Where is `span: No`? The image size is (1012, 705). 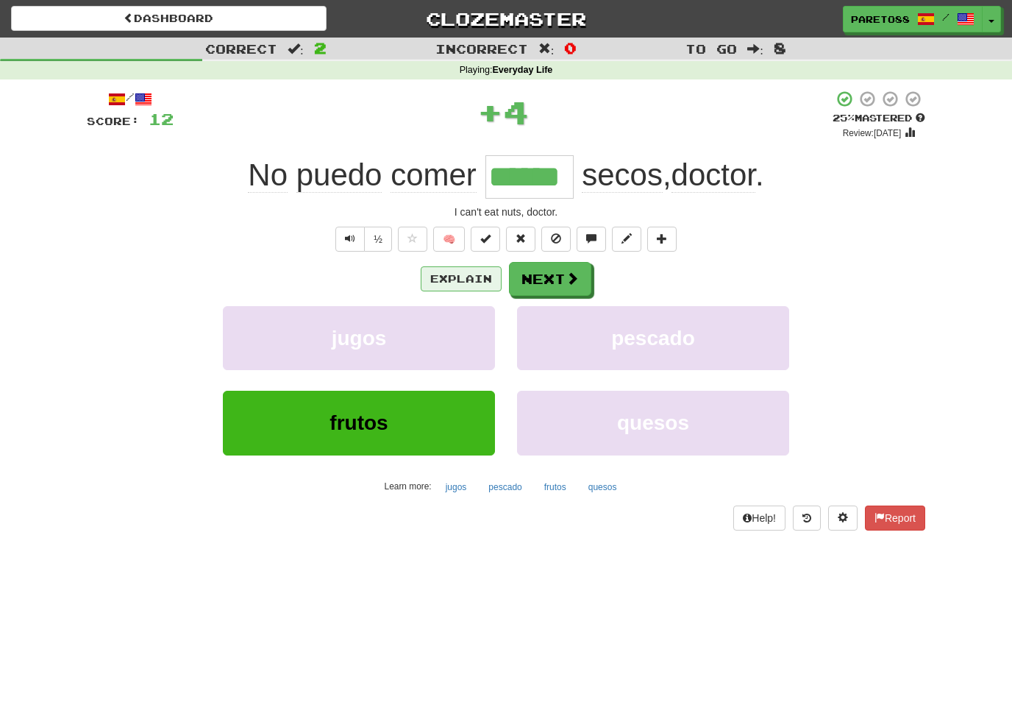 span: No is located at coordinates (268, 175).